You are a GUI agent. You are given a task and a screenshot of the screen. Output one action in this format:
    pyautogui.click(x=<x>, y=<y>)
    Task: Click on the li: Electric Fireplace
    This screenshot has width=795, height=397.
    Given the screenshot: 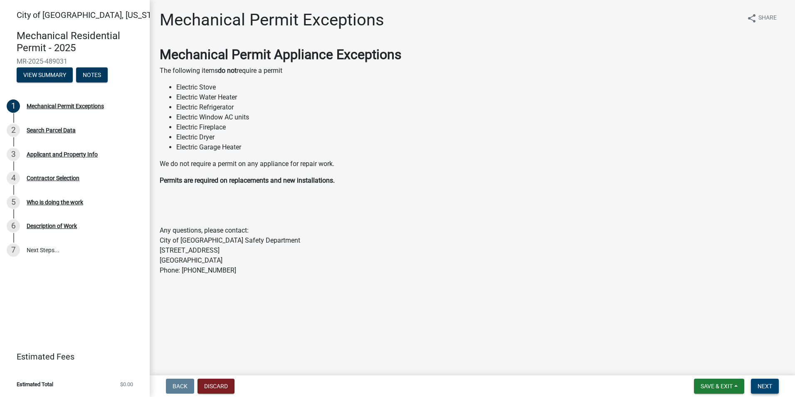 What is the action you would take?
    pyautogui.click(x=481, y=127)
    